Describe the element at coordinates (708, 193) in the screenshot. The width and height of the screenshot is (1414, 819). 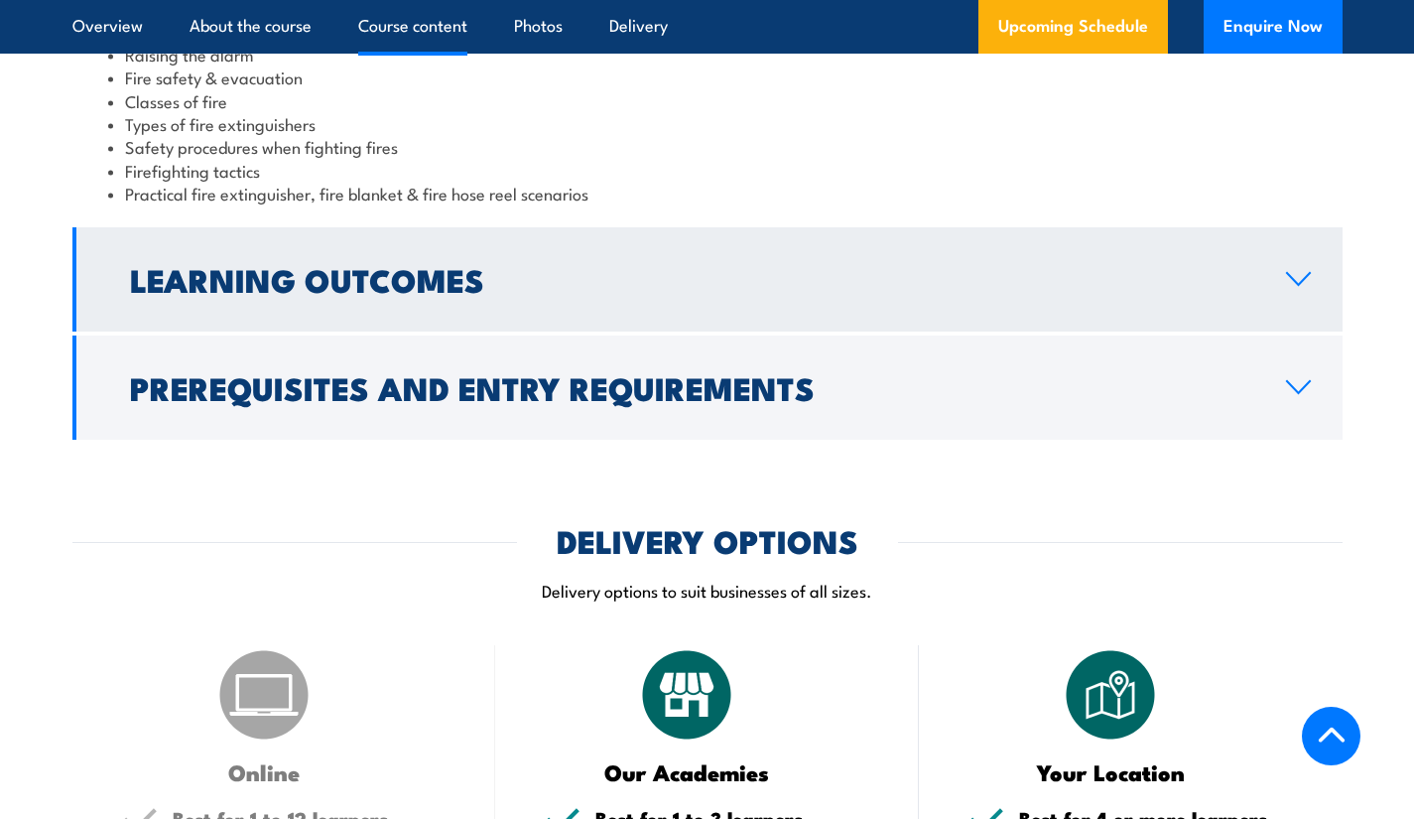
I see `li: Practical fire extinguisher, fire blanket & fire hose reel scenarios` at that location.